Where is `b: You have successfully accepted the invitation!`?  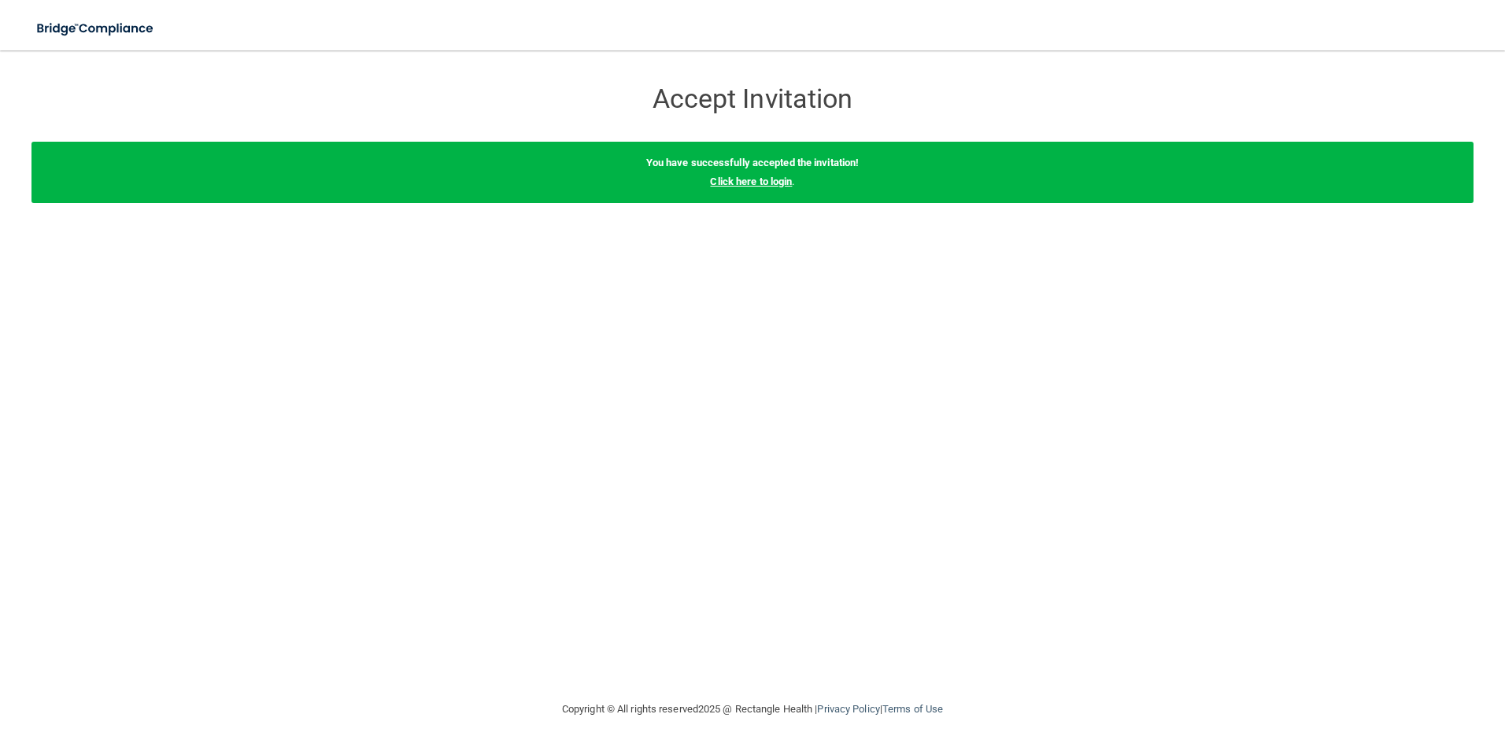 b: You have successfully accepted the invitation! is located at coordinates (753, 162).